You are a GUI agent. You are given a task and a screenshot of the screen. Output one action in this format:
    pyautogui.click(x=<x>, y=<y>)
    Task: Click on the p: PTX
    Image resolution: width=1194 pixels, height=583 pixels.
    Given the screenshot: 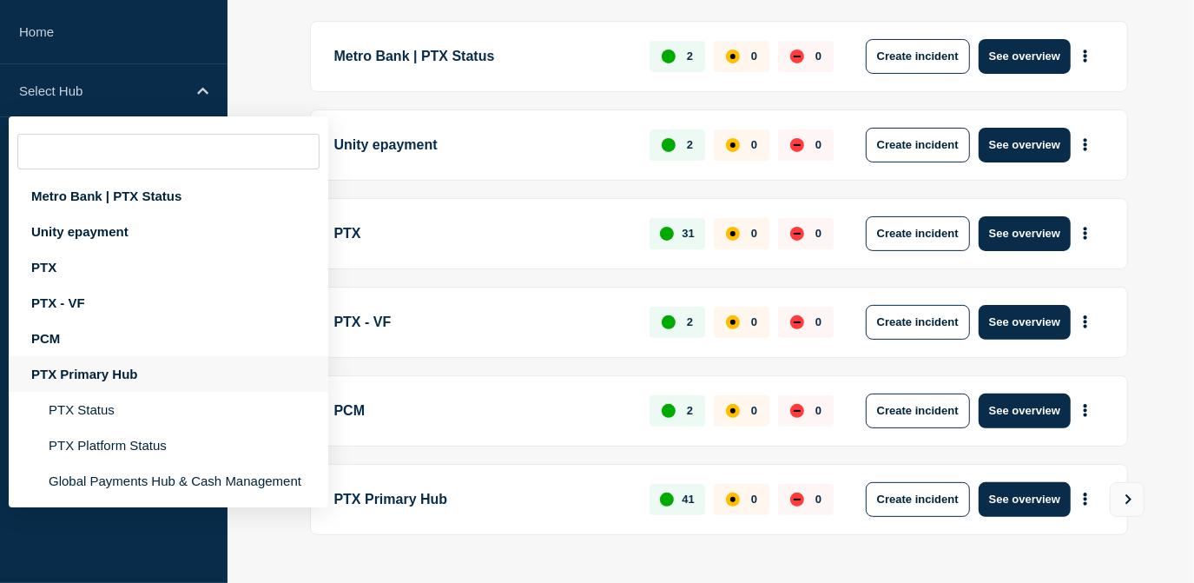 What is the action you would take?
    pyautogui.click(x=482, y=234)
    